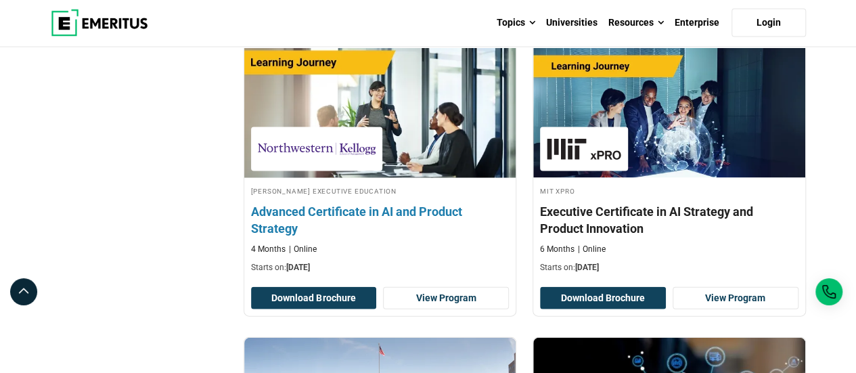 The image size is (856, 373). Describe the element at coordinates (584, 149) in the screenshot. I see `img: MIT xPRO` at that location.